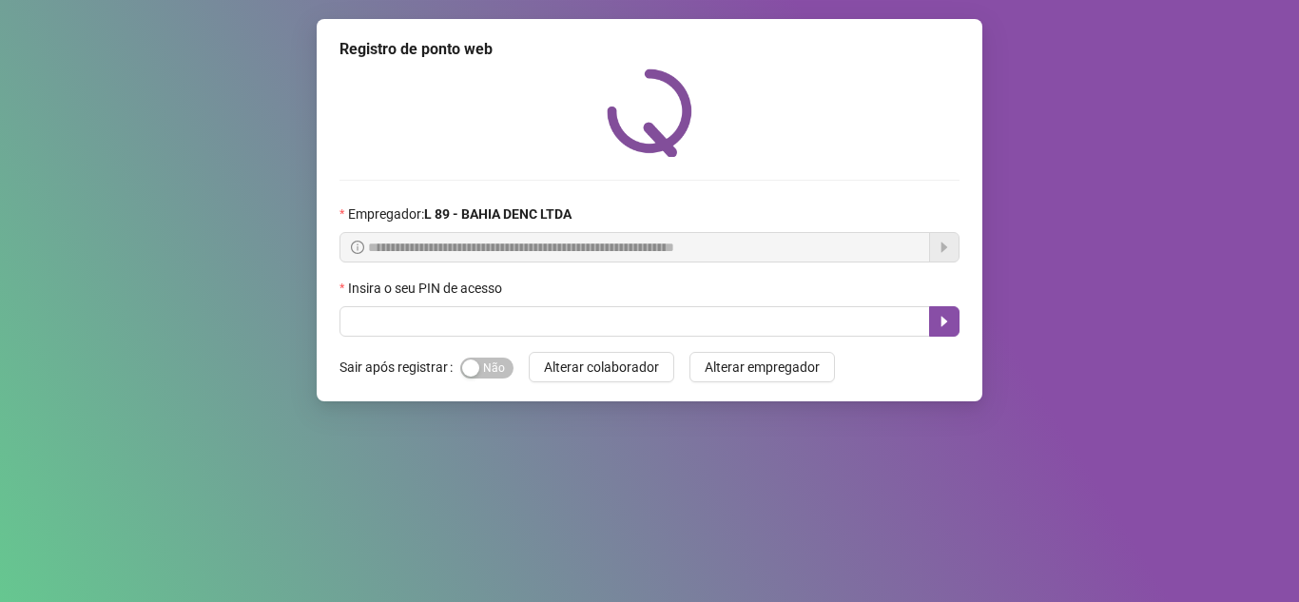 This screenshot has width=1299, height=602. What do you see at coordinates (358, 247) in the screenshot?
I see `span: info-circle` at bounding box center [358, 247].